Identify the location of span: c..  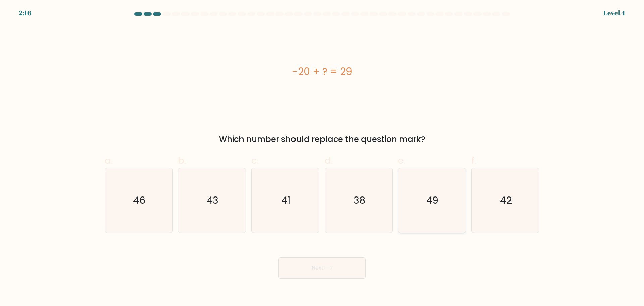
(255, 160).